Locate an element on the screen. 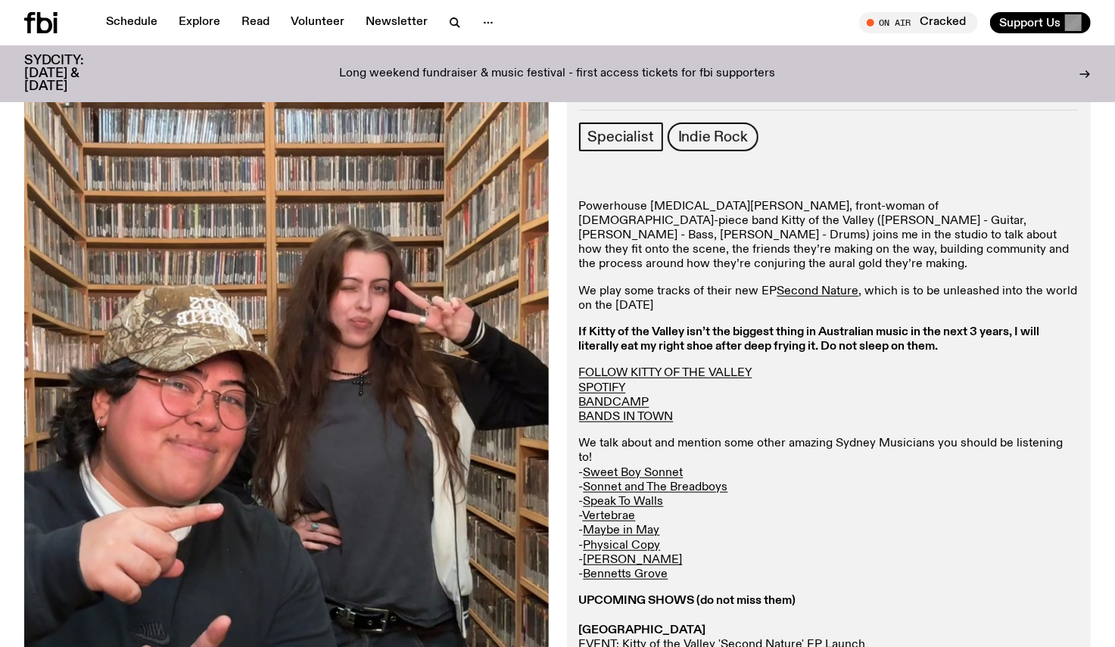 This screenshot has width=1115, height=647. a: FOLLOW KITTY OF THE VALLEY is located at coordinates (665, 373).